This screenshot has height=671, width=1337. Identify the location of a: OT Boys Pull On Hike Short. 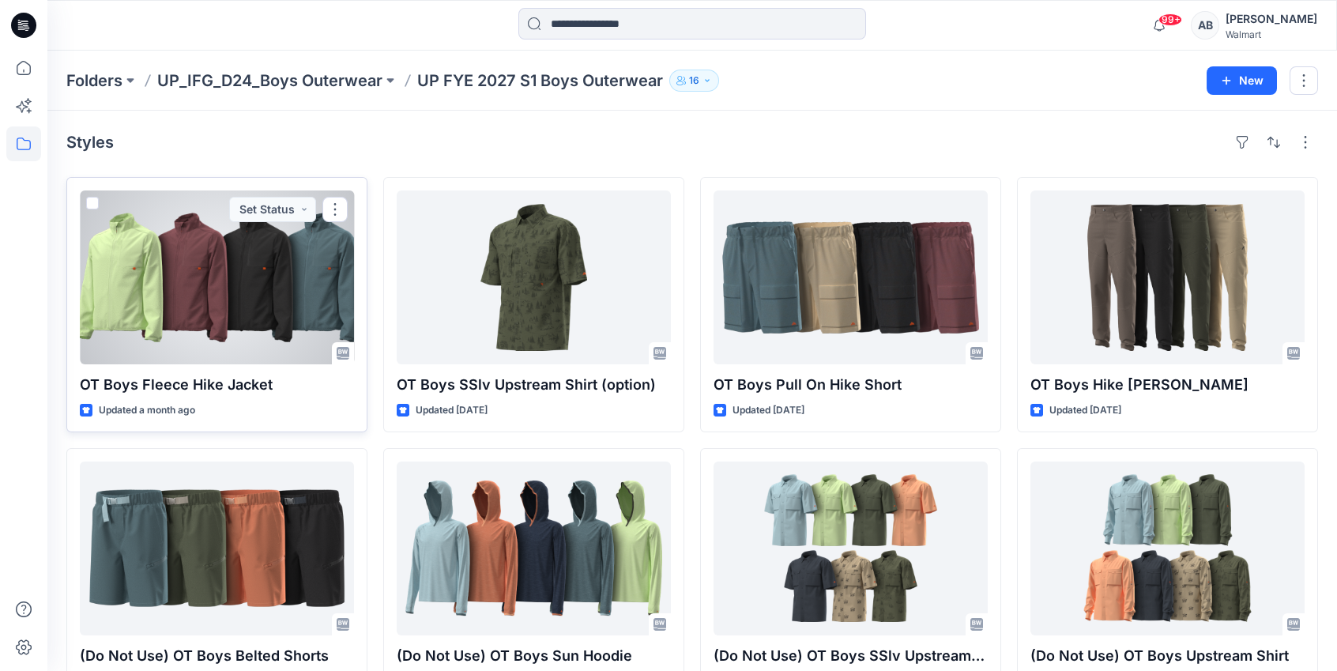
(850, 277).